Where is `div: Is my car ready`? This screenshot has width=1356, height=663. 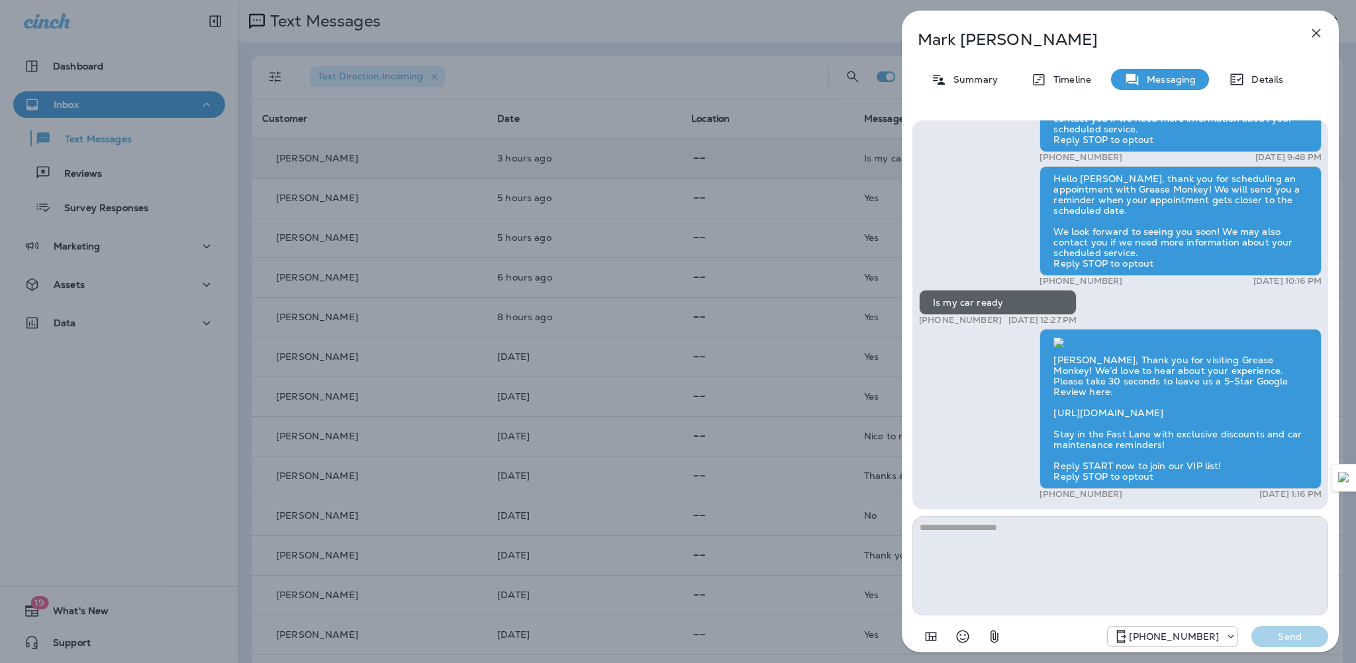
div: Is my car ready is located at coordinates (998, 303).